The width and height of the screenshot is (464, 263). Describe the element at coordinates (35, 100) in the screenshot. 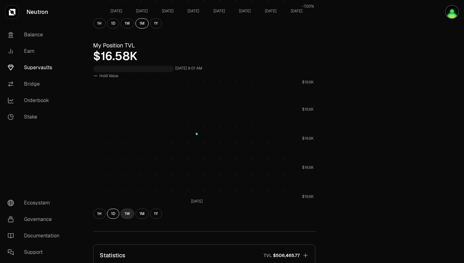

I see `a: Orderbook` at that location.